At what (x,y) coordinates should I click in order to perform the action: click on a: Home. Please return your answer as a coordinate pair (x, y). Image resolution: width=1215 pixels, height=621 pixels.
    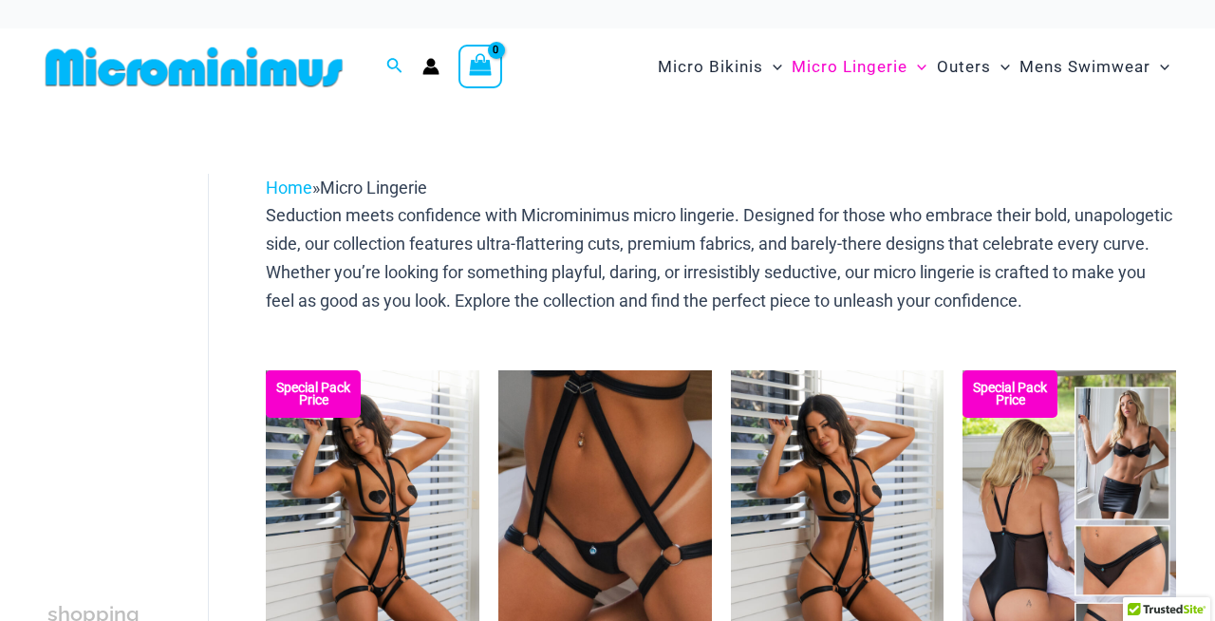
    Looking at the image, I should click on (289, 187).